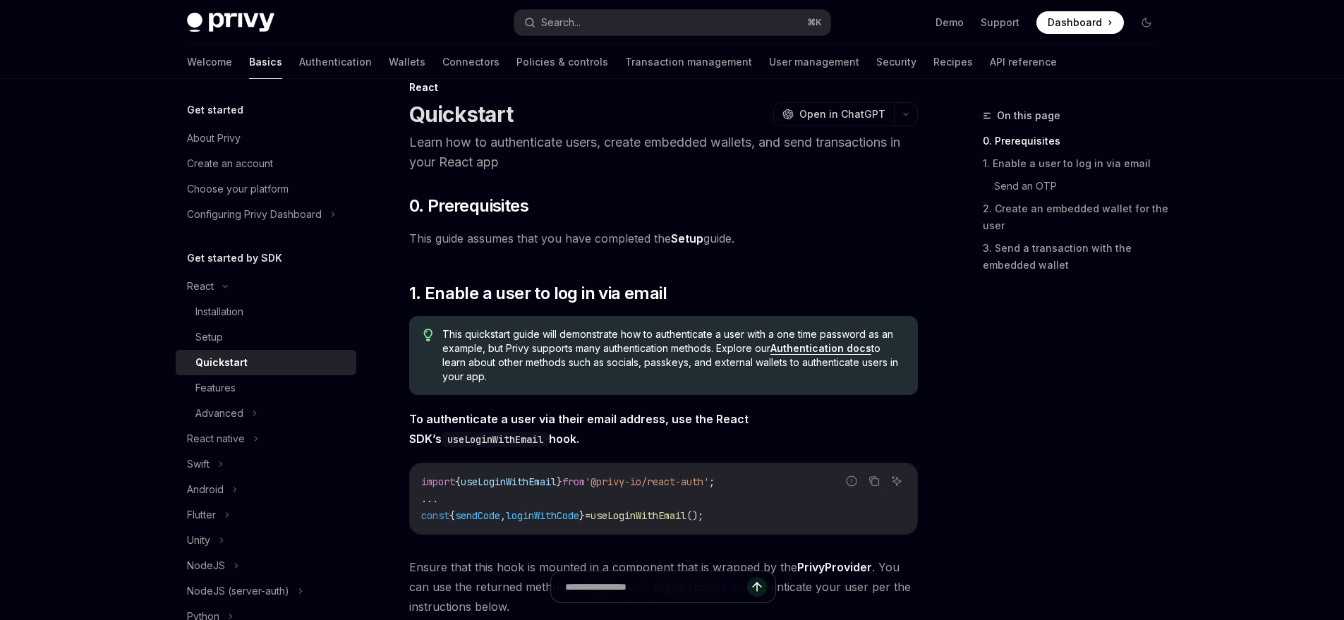 The image size is (1344, 620). I want to click on a: Welcome, so click(210, 62).